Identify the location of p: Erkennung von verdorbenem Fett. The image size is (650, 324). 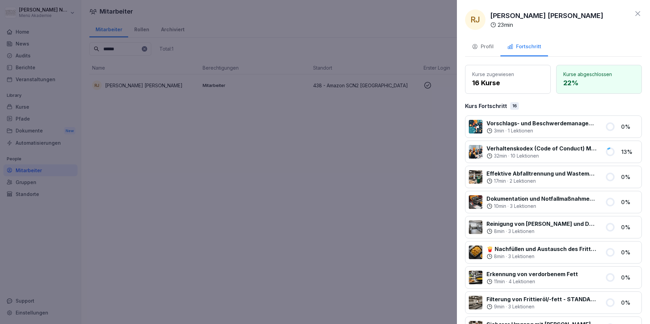
(532, 274).